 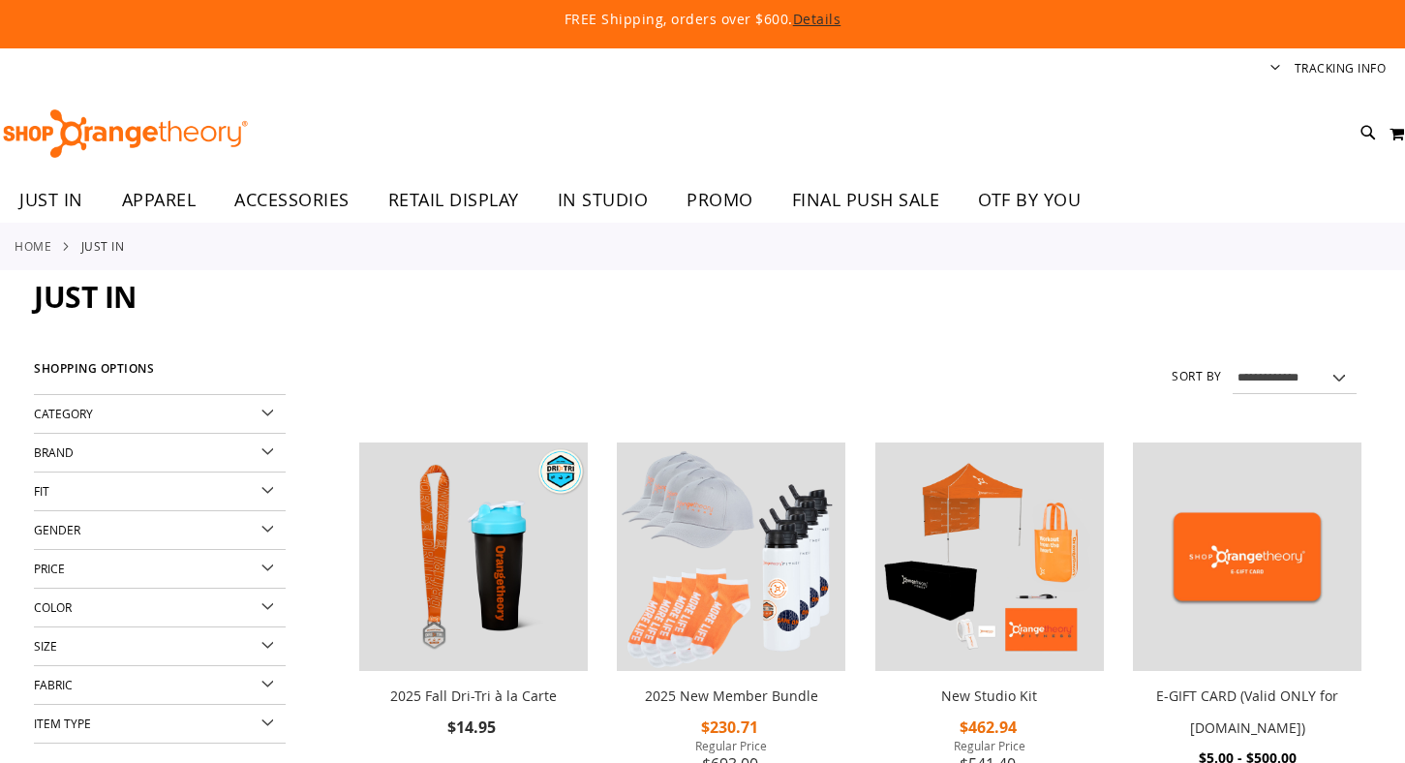 What do you see at coordinates (1197, 376) in the screenshot?
I see `label: Sort By` at bounding box center [1197, 376].